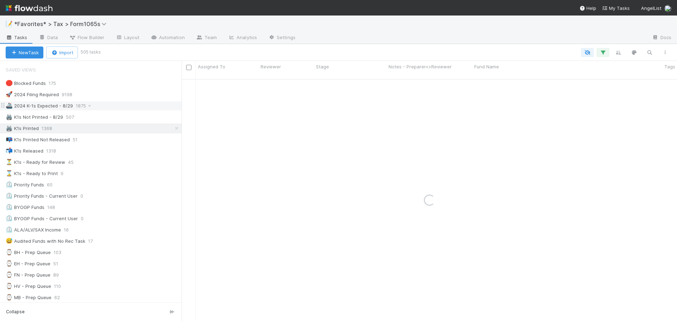 Image resolution: width=677 pixels, height=321 pixels. I want to click on a: Docs, so click(662, 38).